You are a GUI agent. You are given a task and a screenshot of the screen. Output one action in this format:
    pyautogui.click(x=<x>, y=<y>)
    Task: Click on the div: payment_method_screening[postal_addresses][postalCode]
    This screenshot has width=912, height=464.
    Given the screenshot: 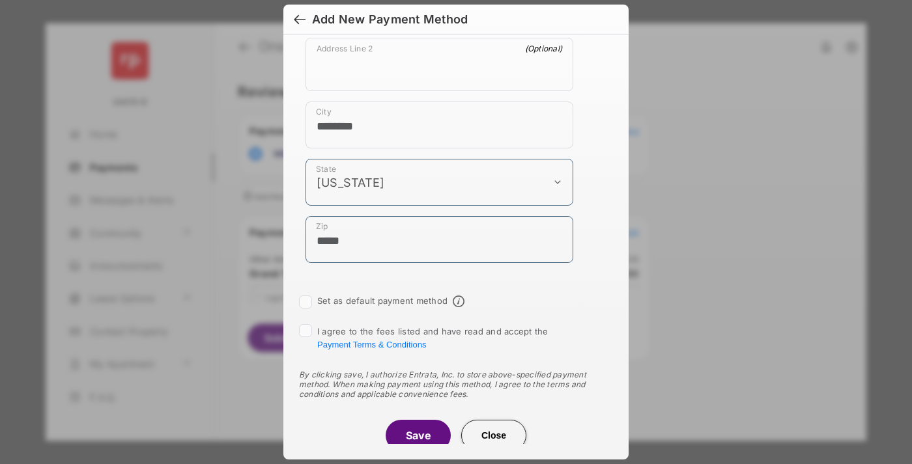 What is the action you would take?
    pyautogui.click(x=439, y=240)
    